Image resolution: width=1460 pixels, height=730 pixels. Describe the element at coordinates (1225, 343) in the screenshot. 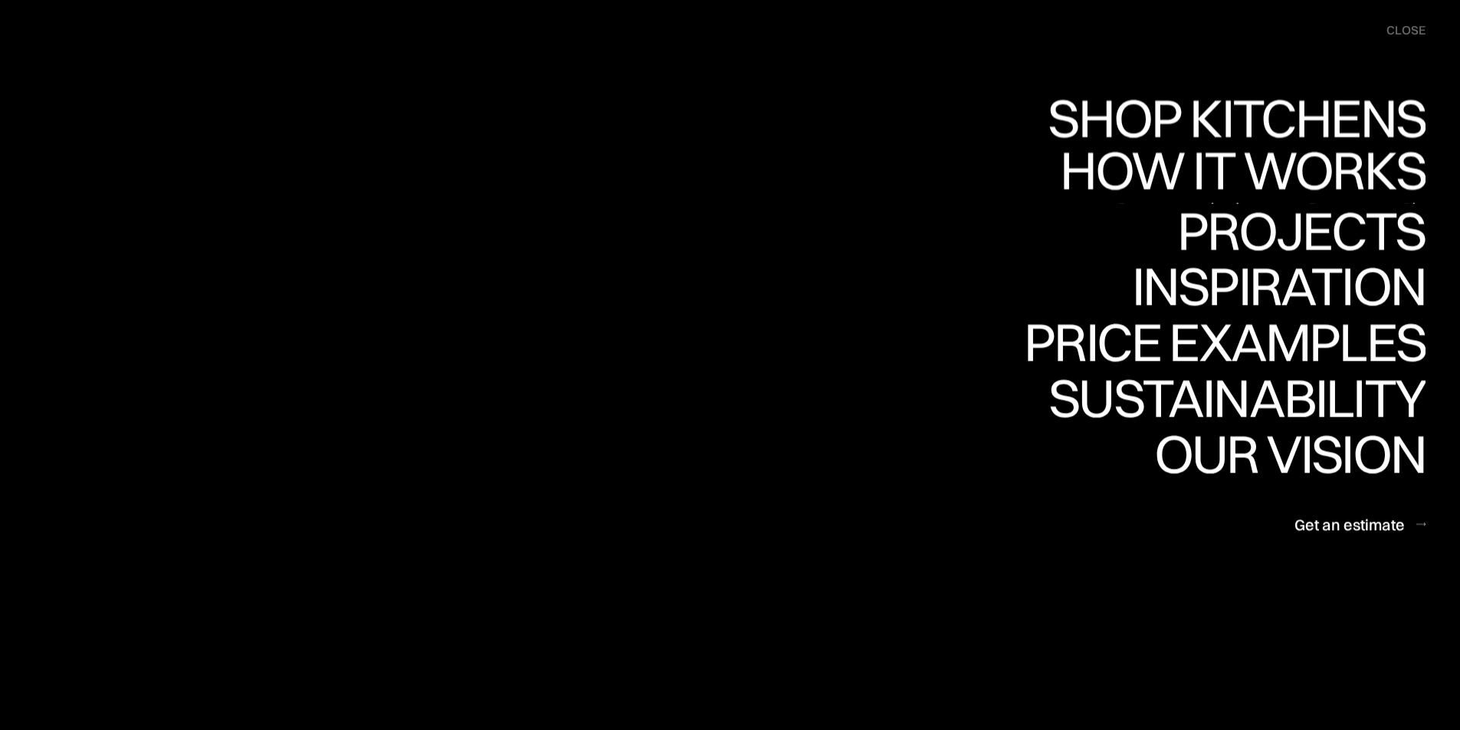

I see `a: Price examplesPrice examples` at that location.